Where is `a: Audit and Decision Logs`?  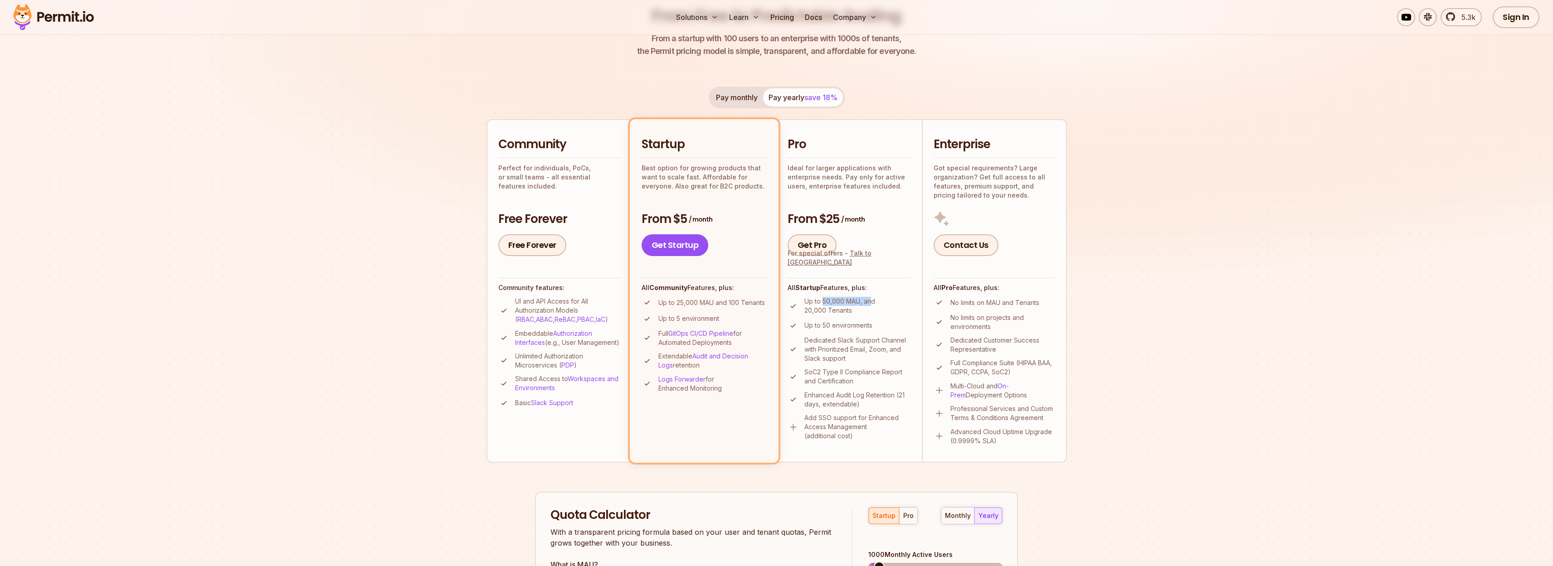
a: Audit and Decision Logs is located at coordinates (703, 360).